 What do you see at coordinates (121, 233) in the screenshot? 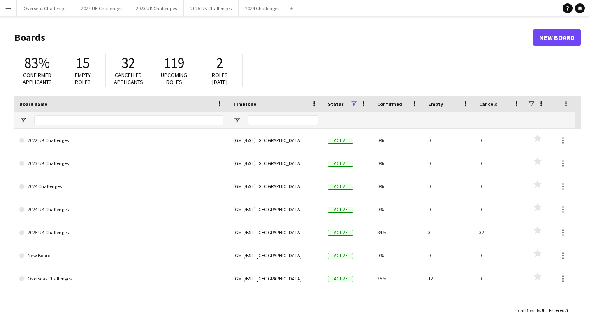
I see `a: 2025 UK Challenges` at bounding box center [121, 233].